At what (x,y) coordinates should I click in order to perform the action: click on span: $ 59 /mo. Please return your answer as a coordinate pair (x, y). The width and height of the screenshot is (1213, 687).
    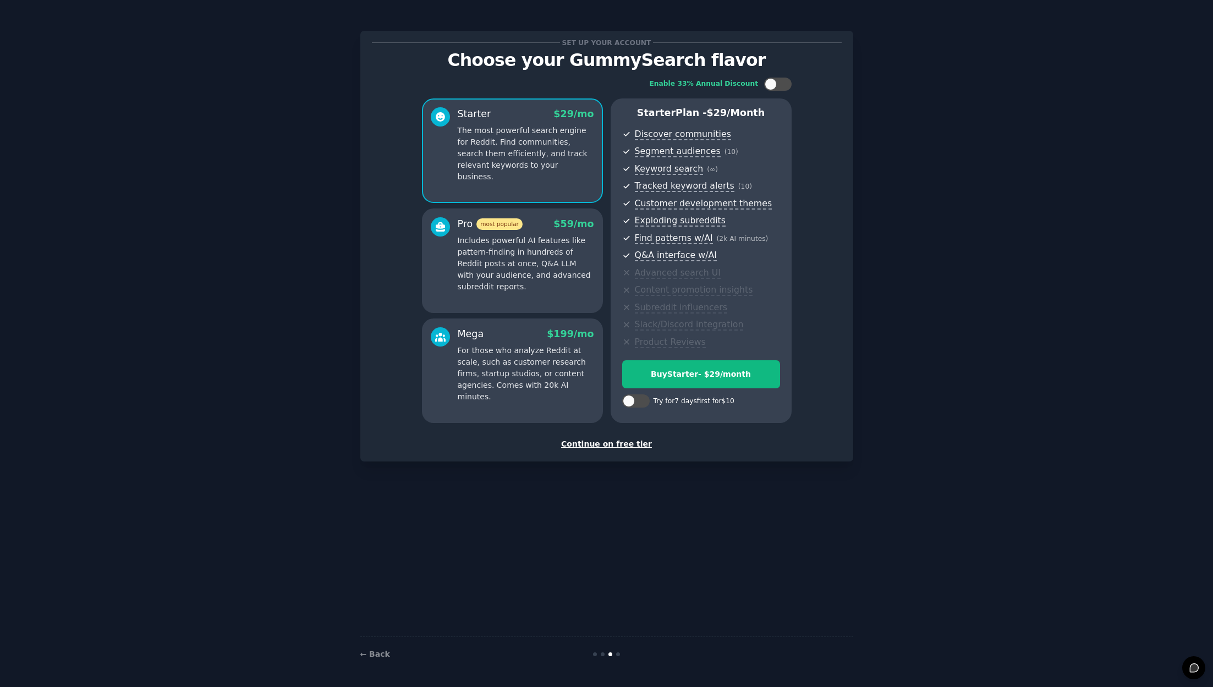
    Looking at the image, I should click on (573, 224).